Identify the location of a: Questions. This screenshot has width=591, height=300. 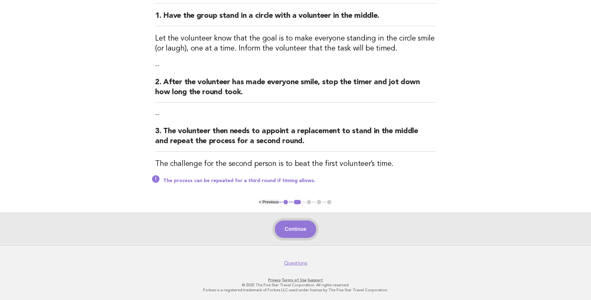
(295, 263).